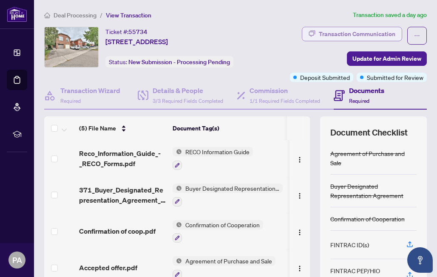 This screenshot has height=277, width=437. Describe the element at coordinates (390, 15) in the screenshot. I see `article: Transaction saved a day ago` at that location.